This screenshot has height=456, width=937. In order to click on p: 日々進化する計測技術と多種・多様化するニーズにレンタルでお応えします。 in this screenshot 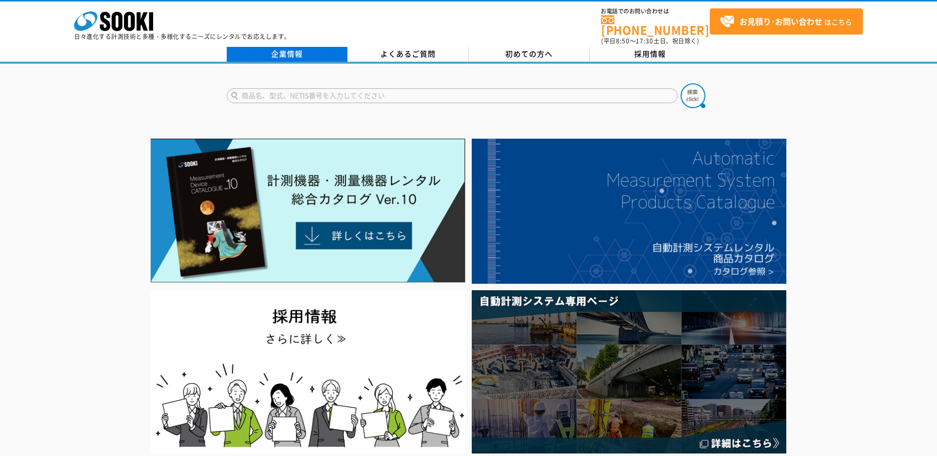, I will do `click(182, 37)`.